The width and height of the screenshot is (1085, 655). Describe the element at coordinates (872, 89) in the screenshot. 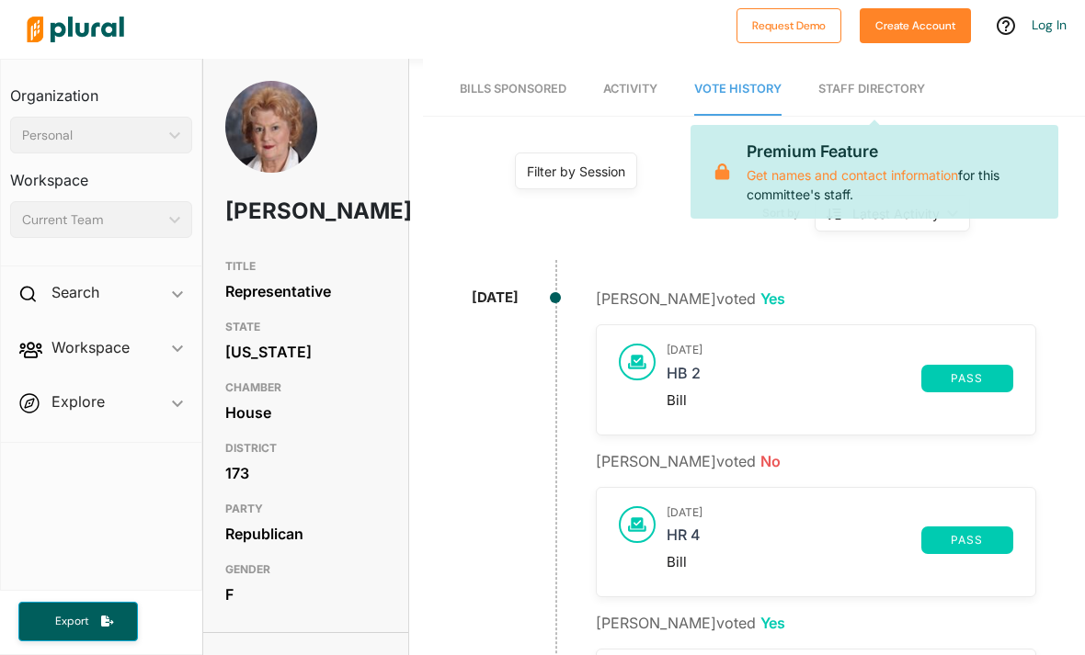

I see `a: Staff Directory` at that location.